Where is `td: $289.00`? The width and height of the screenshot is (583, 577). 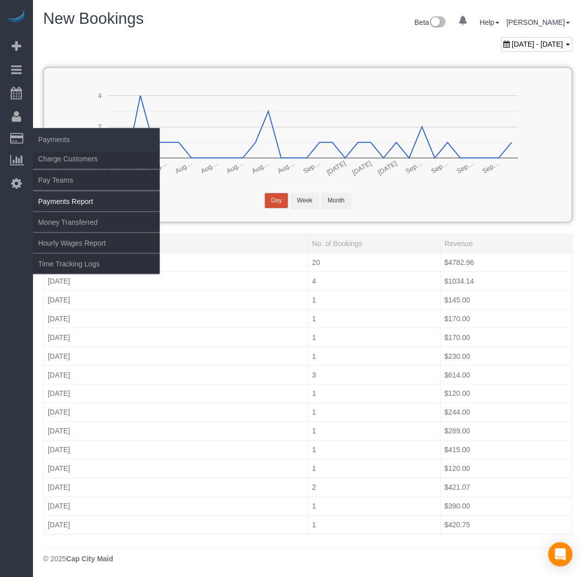
td: $289.00 is located at coordinates (506, 431).